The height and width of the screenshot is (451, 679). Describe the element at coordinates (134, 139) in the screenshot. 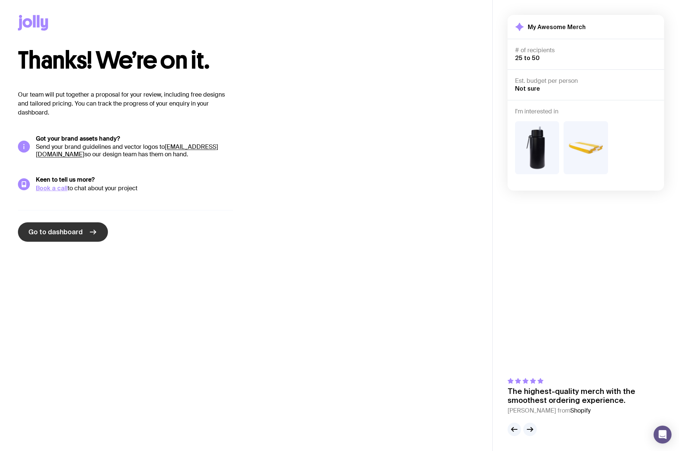

I see `h5: Got your brand assets handy?` at that location.